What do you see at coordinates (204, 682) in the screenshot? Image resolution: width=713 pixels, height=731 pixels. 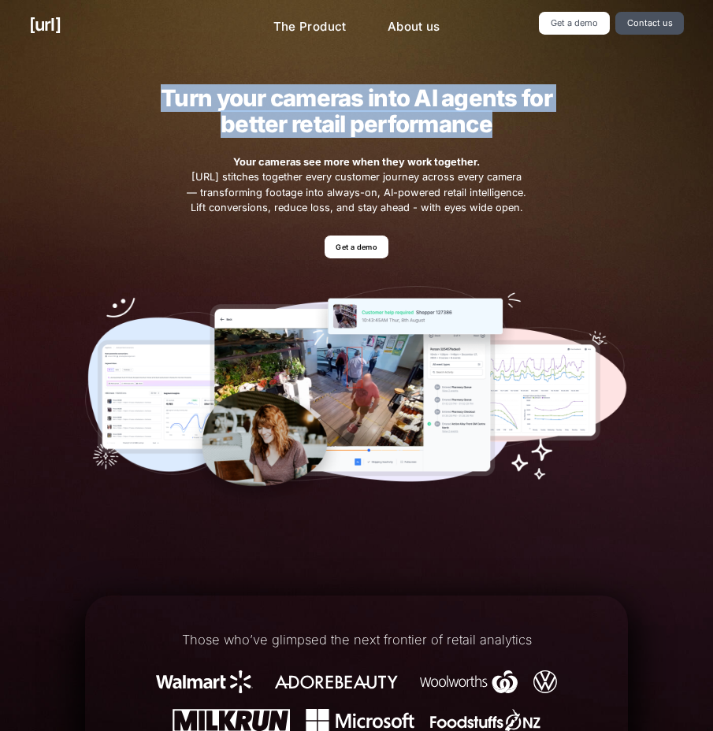 I see `img: Walmart` at bounding box center [204, 682].